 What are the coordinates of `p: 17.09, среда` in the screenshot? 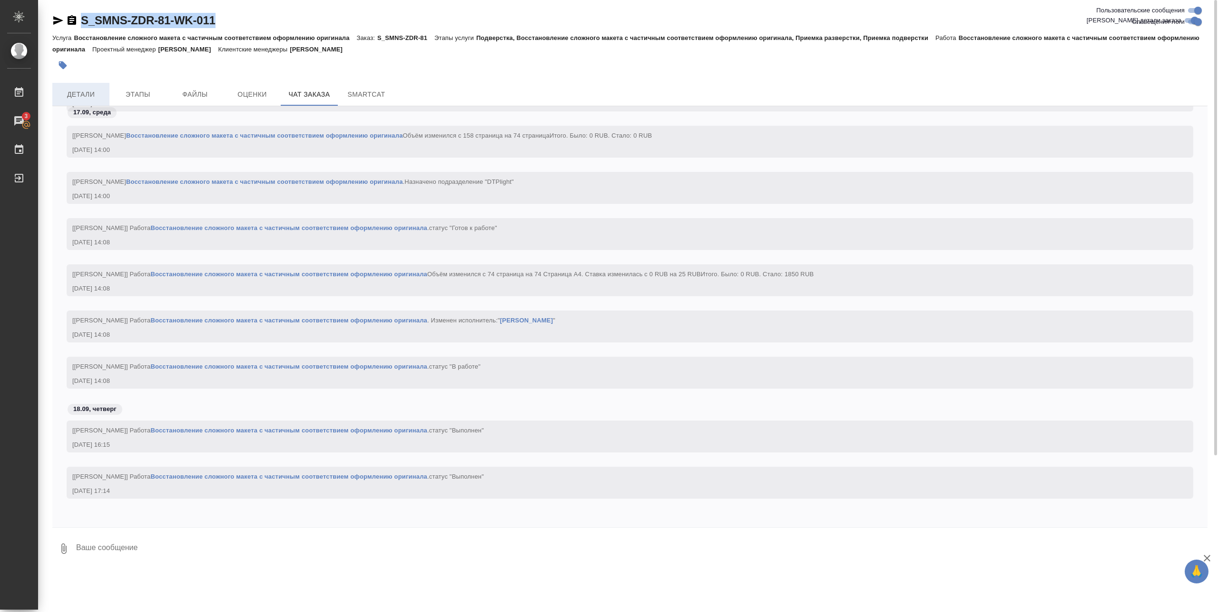 It's located at (92, 112).